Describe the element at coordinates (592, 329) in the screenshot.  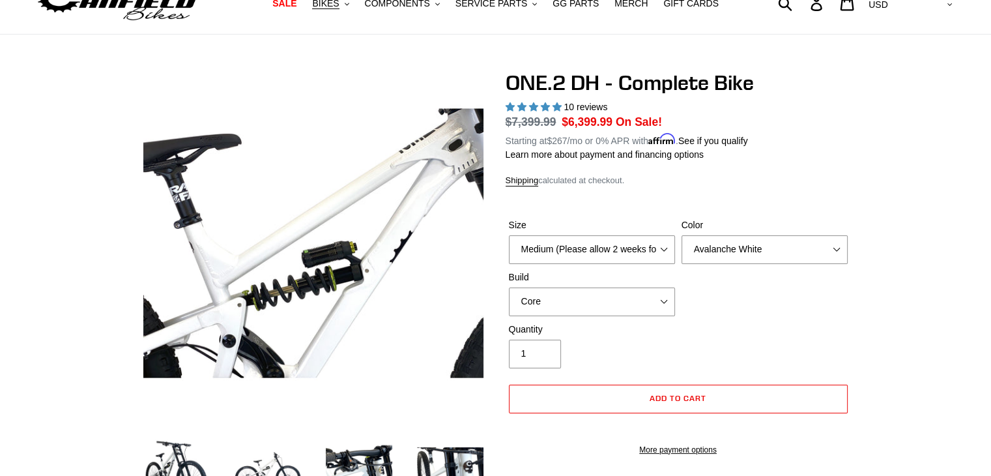
I see `label: Quantity` at that location.